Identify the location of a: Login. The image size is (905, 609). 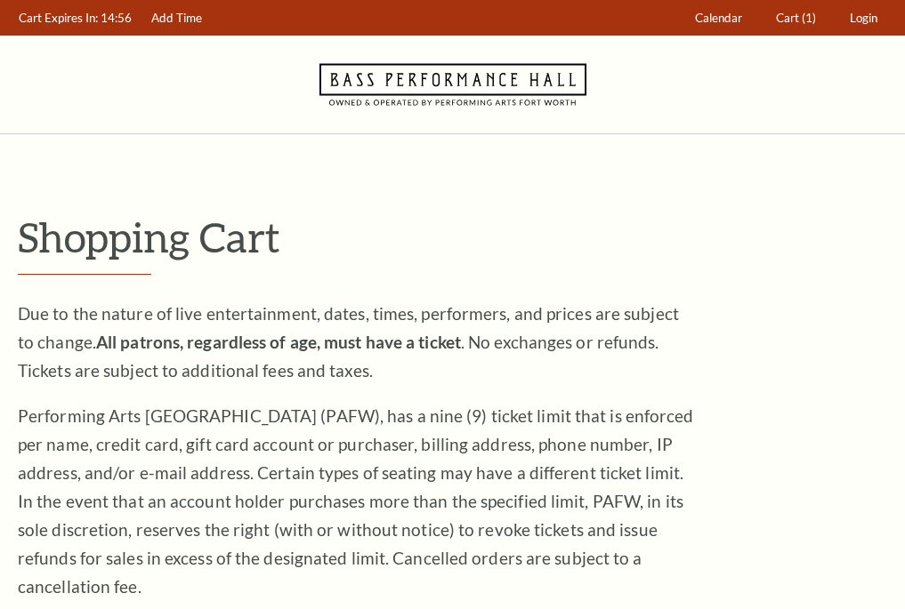
(864, 18).